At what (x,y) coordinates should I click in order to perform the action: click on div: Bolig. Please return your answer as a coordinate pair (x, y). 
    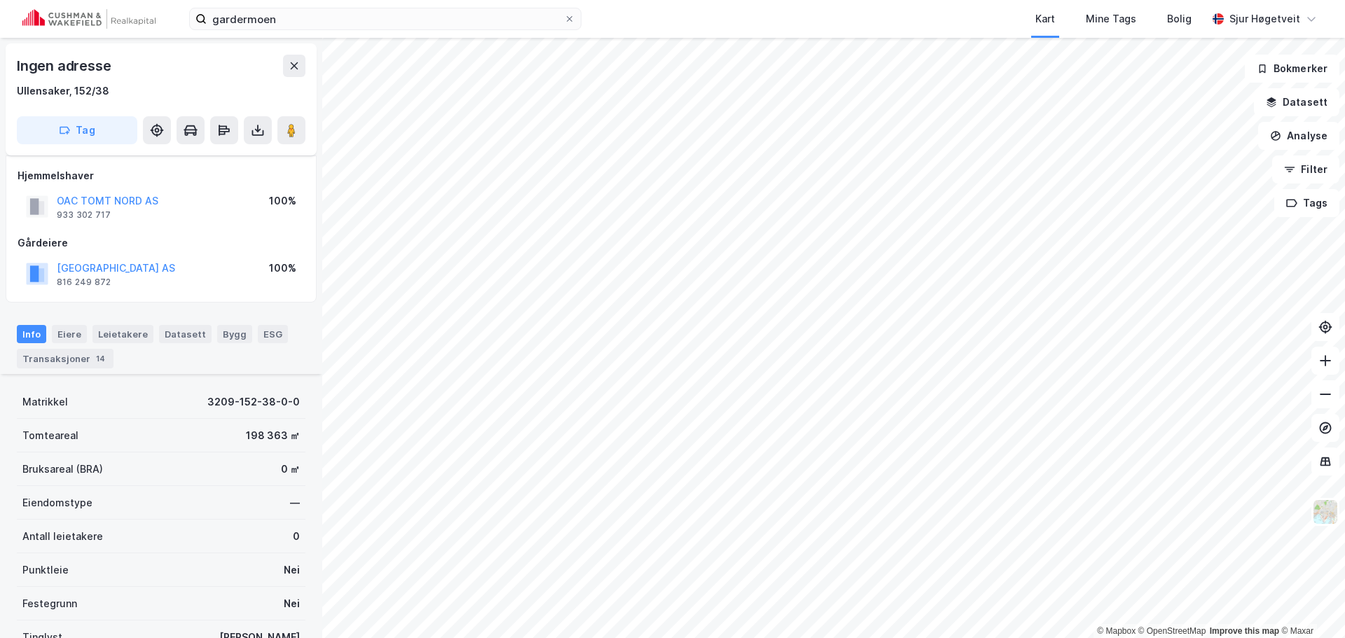
    Looking at the image, I should click on (1179, 19).